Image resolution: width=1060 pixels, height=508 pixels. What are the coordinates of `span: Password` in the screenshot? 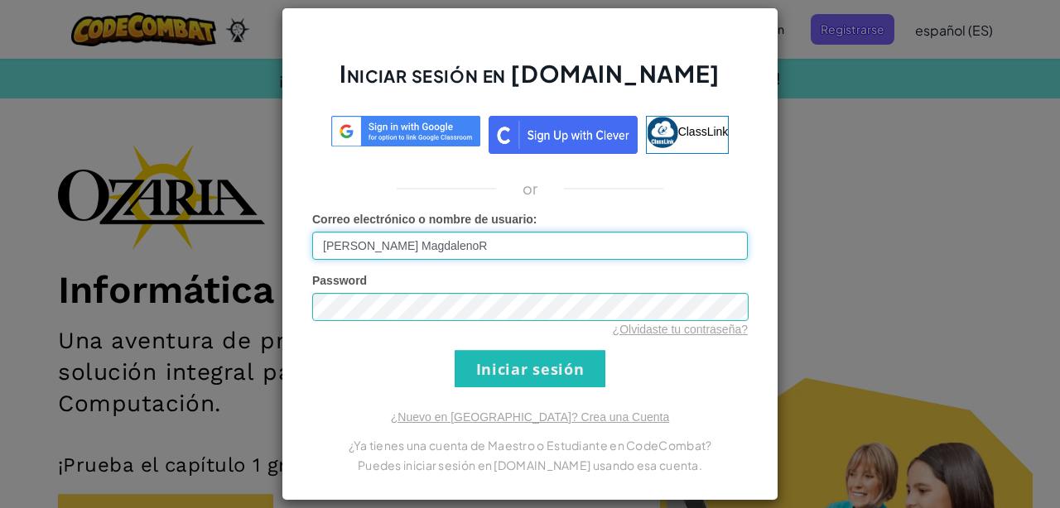 It's located at (339, 281).